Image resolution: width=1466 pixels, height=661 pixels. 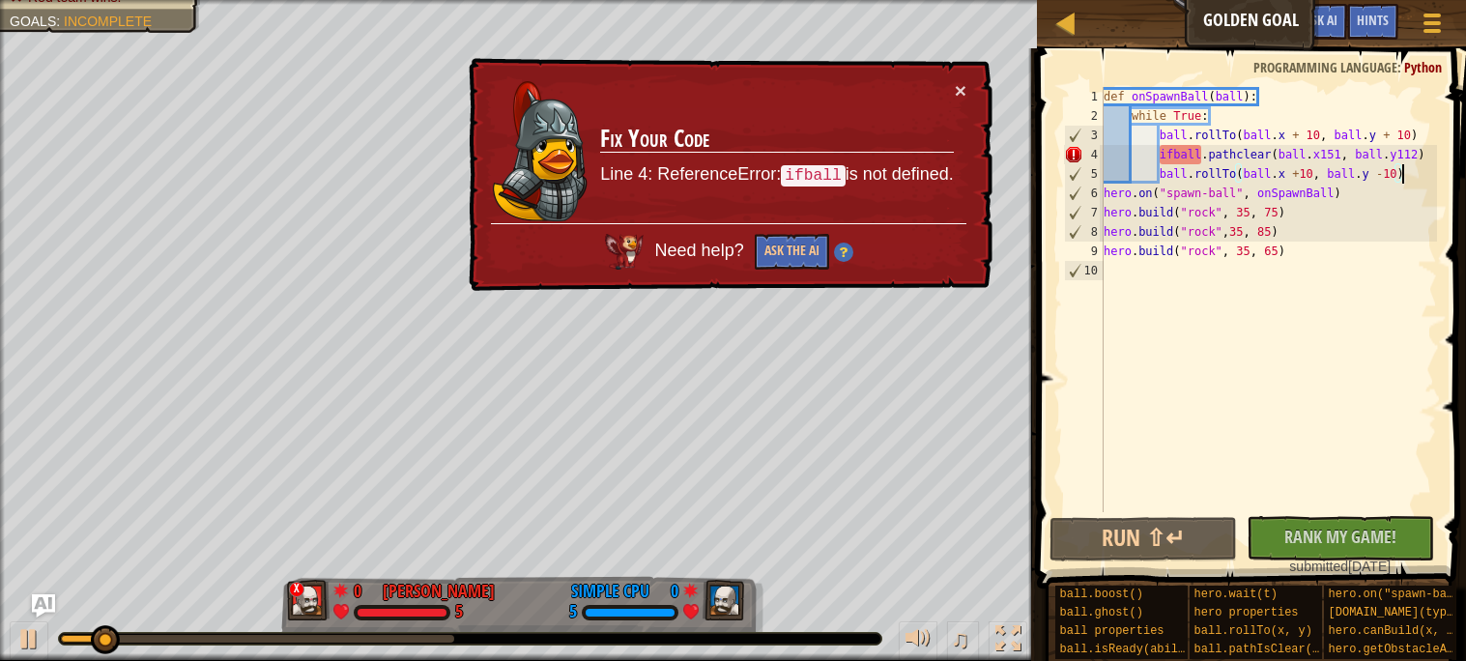 What do you see at coordinates (843, 252) in the screenshot?
I see `img: Hint` at bounding box center [843, 252].